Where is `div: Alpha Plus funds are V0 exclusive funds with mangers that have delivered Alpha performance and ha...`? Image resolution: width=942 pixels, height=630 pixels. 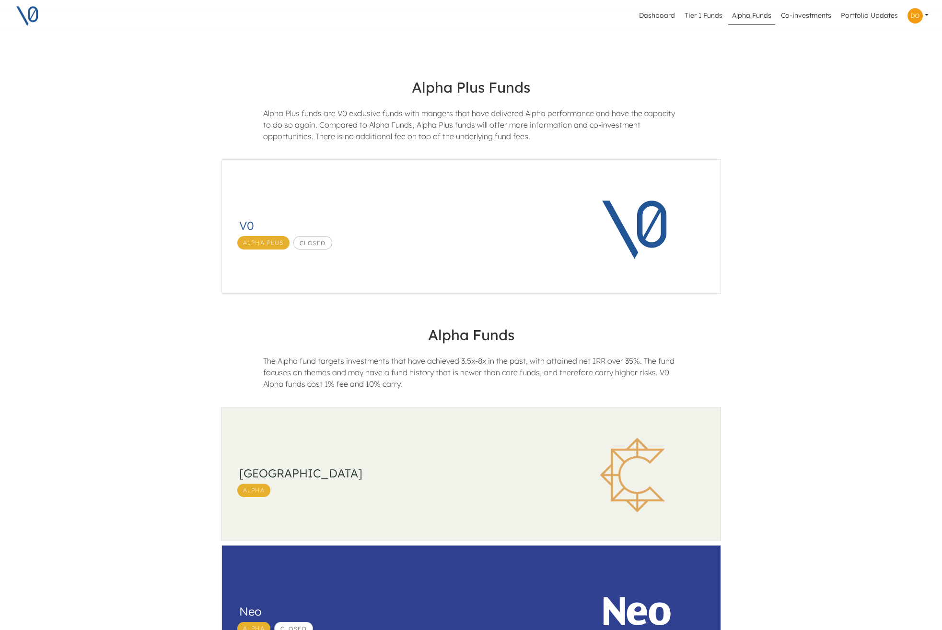
div: Alpha Plus funds are V0 exclusive funds with mangers that have delivered Alpha performance and ha... is located at coordinates (471, 128).